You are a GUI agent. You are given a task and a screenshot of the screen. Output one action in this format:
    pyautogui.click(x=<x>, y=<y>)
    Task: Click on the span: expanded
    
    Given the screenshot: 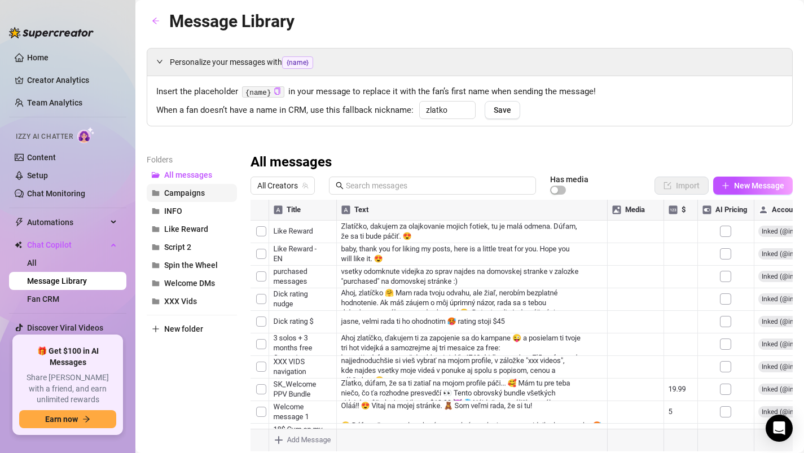 What is the action you would take?
    pyautogui.click(x=160, y=62)
    